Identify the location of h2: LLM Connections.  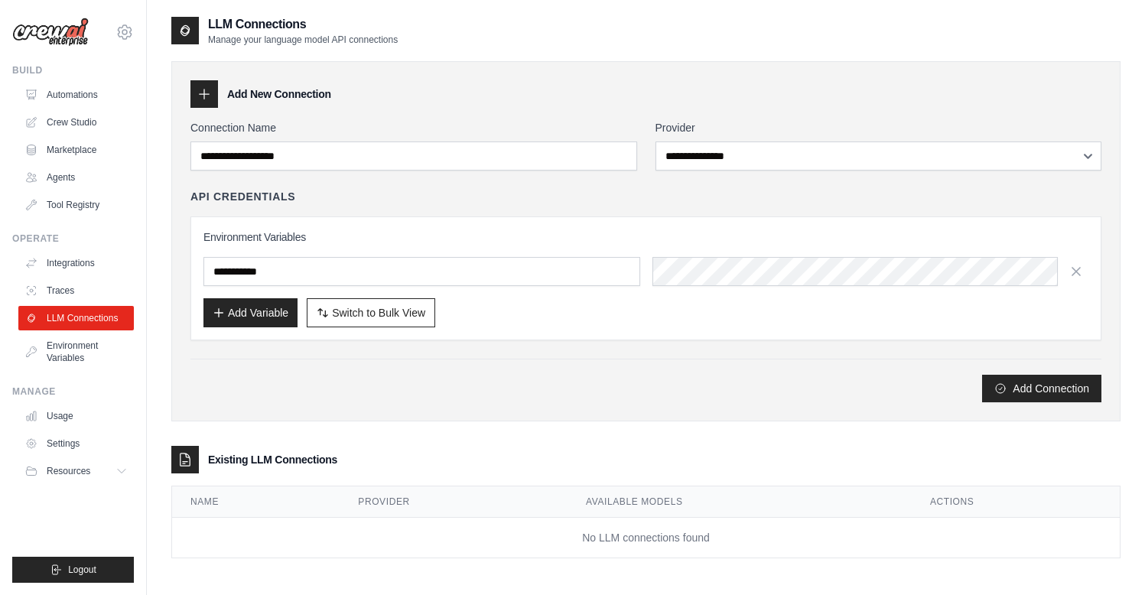
(303, 24).